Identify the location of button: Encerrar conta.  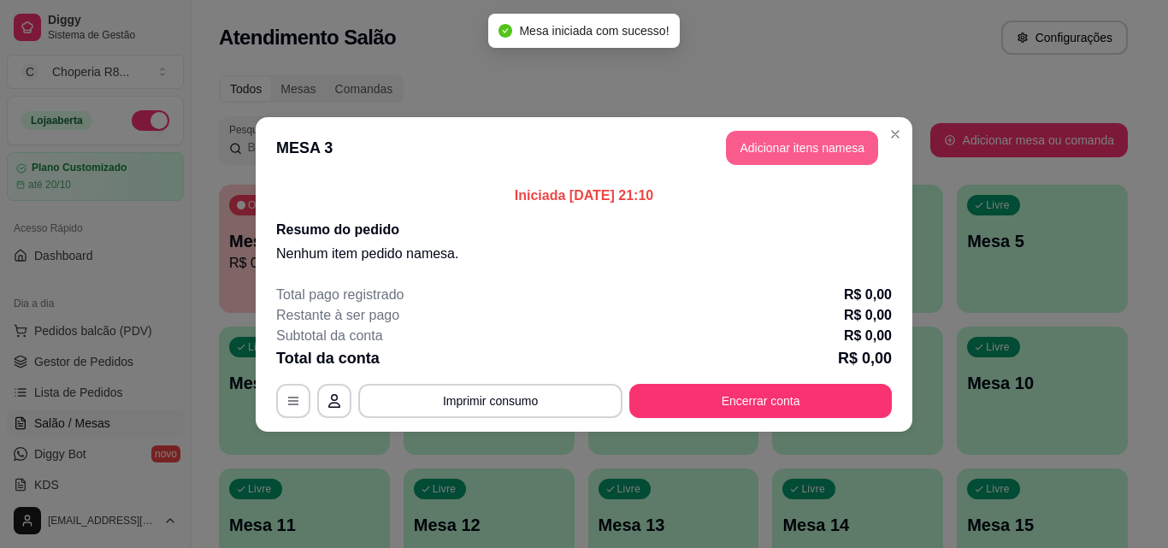
(760, 401).